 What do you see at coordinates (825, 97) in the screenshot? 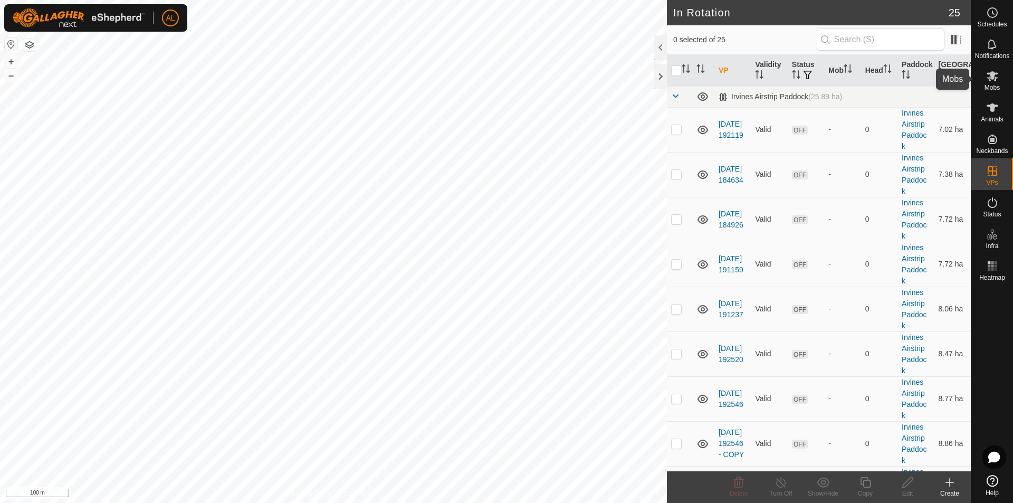
I see `span: (25.89 ha)` at bounding box center [825, 97].